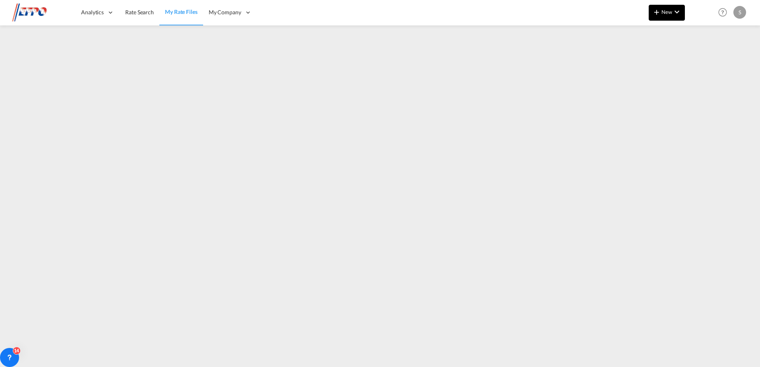 The image size is (760, 367). I want to click on div: Help, so click(725, 13).